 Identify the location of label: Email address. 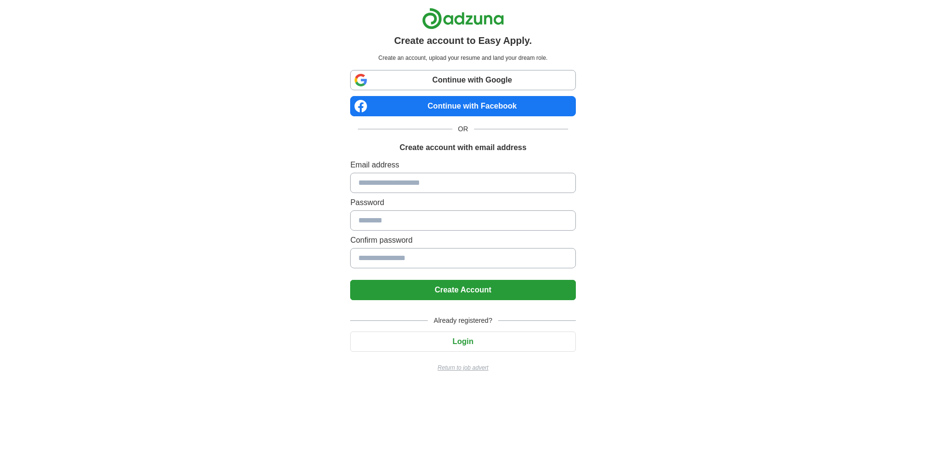
(462, 165).